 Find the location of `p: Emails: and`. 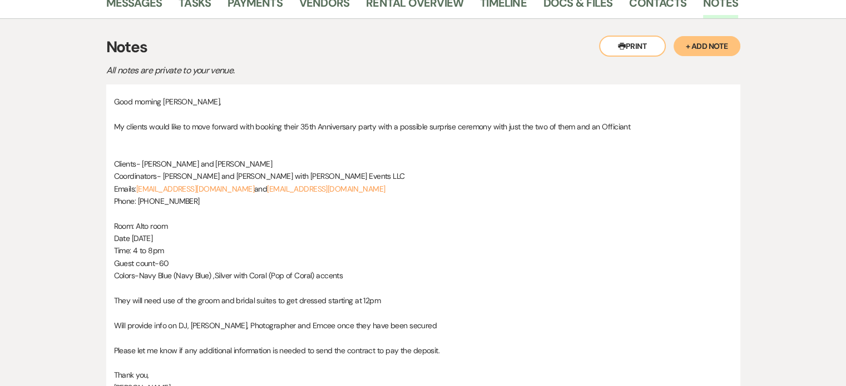

p: Emails: and is located at coordinates (423, 189).